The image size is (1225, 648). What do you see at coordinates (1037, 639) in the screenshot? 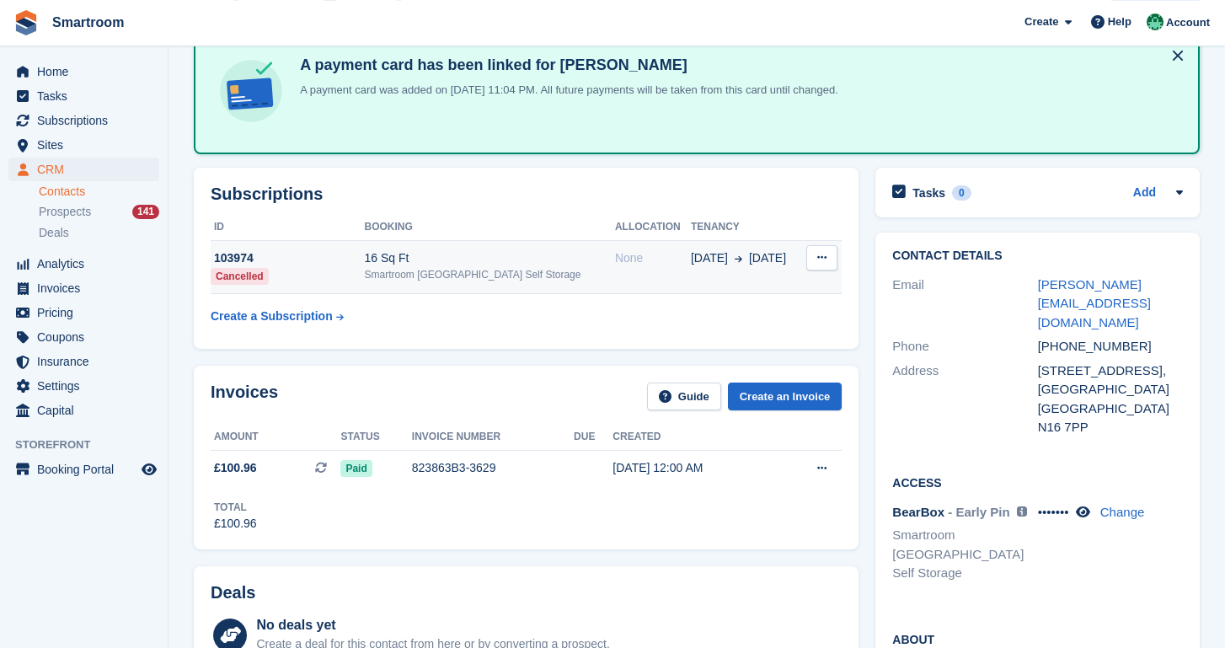
I see `h2: About` at bounding box center [1037, 639].